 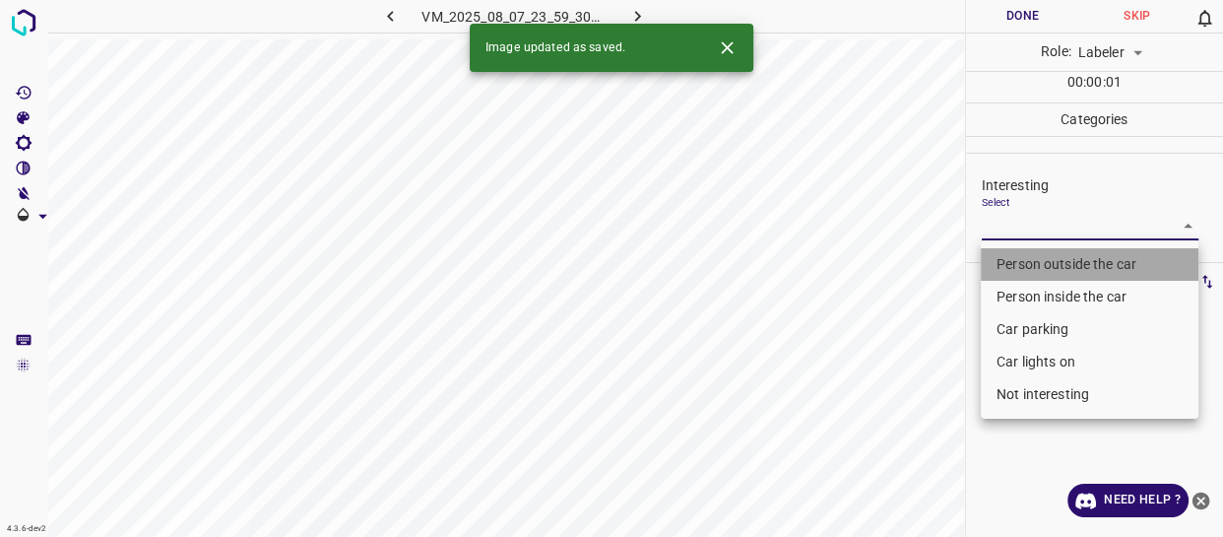 What do you see at coordinates (1089, 394) in the screenshot?
I see `li: Not interesting` at bounding box center [1089, 394].